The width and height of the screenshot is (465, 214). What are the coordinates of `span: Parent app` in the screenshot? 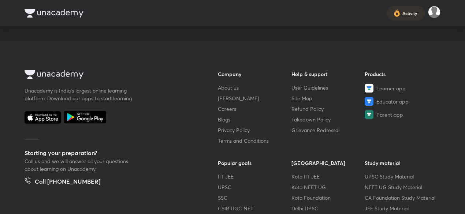 It's located at (390, 115).